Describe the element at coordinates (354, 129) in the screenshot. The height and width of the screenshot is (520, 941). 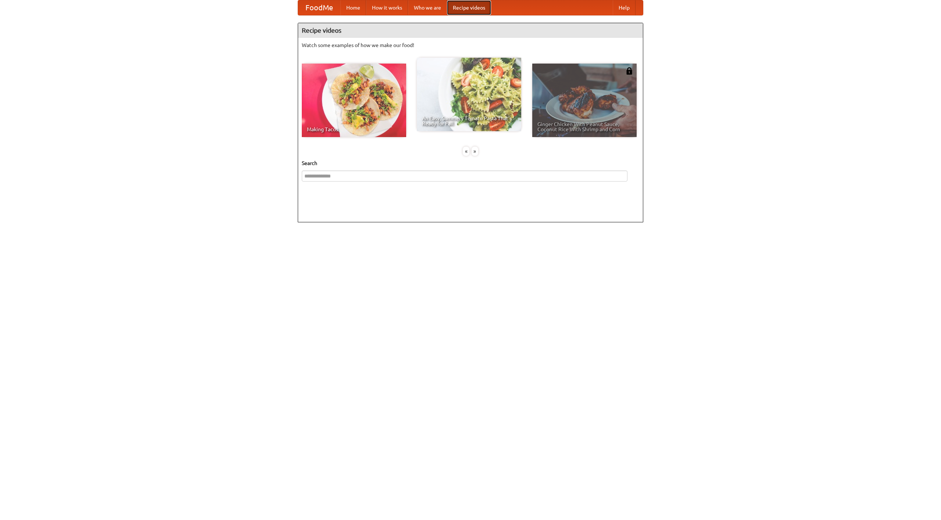
I see `span: Making Tacos` at that location.